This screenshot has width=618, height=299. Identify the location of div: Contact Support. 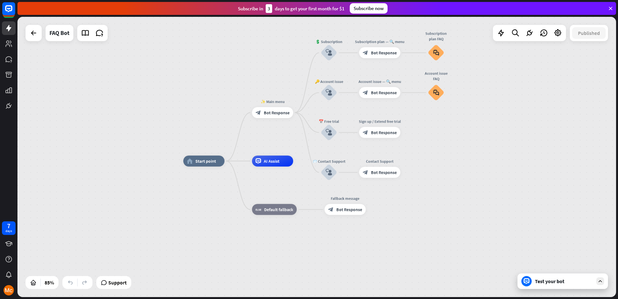
(379, 161).